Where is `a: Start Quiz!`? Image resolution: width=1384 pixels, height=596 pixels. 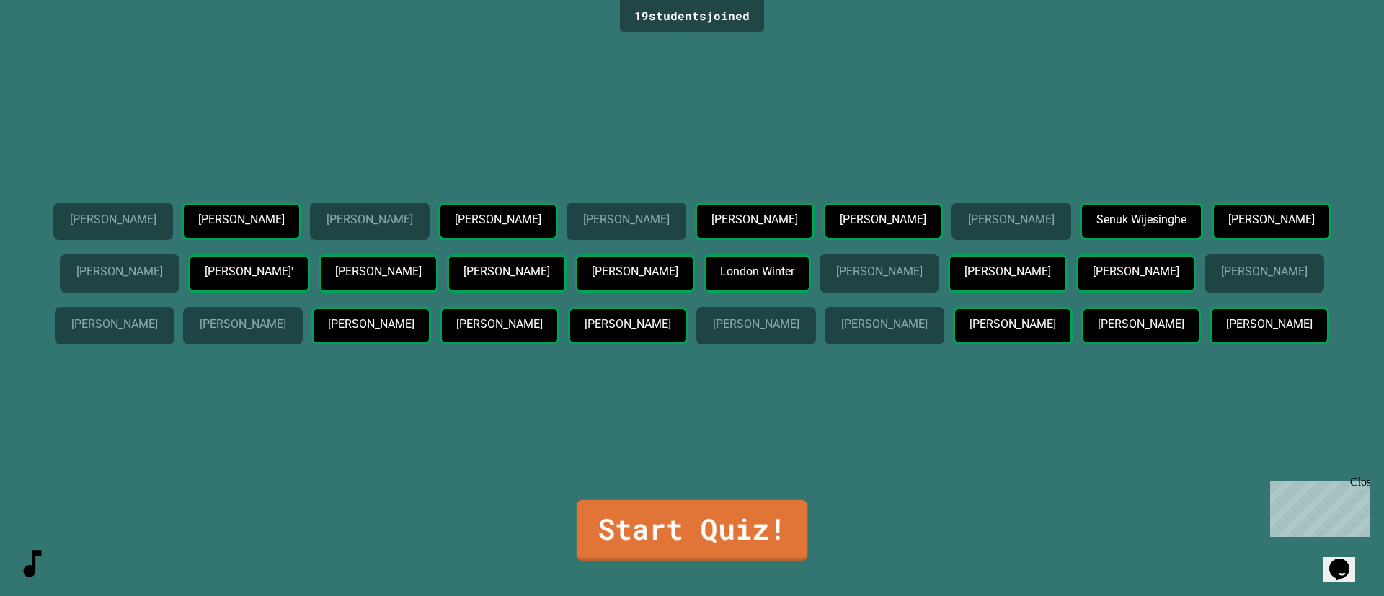 a: Start Quiz! is located at coordinates (692, 531).